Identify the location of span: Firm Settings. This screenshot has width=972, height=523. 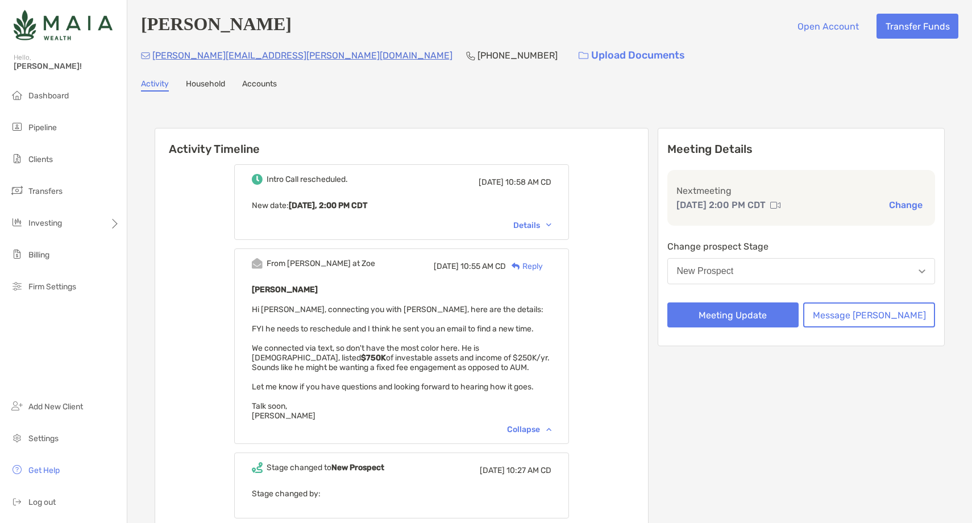
(52, 287).